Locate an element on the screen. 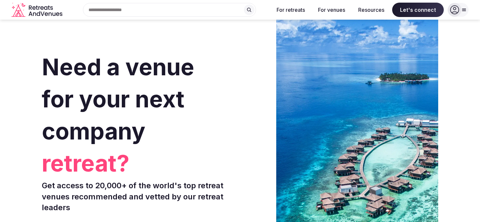  button: For retreats is located at coordinates (291, 10).